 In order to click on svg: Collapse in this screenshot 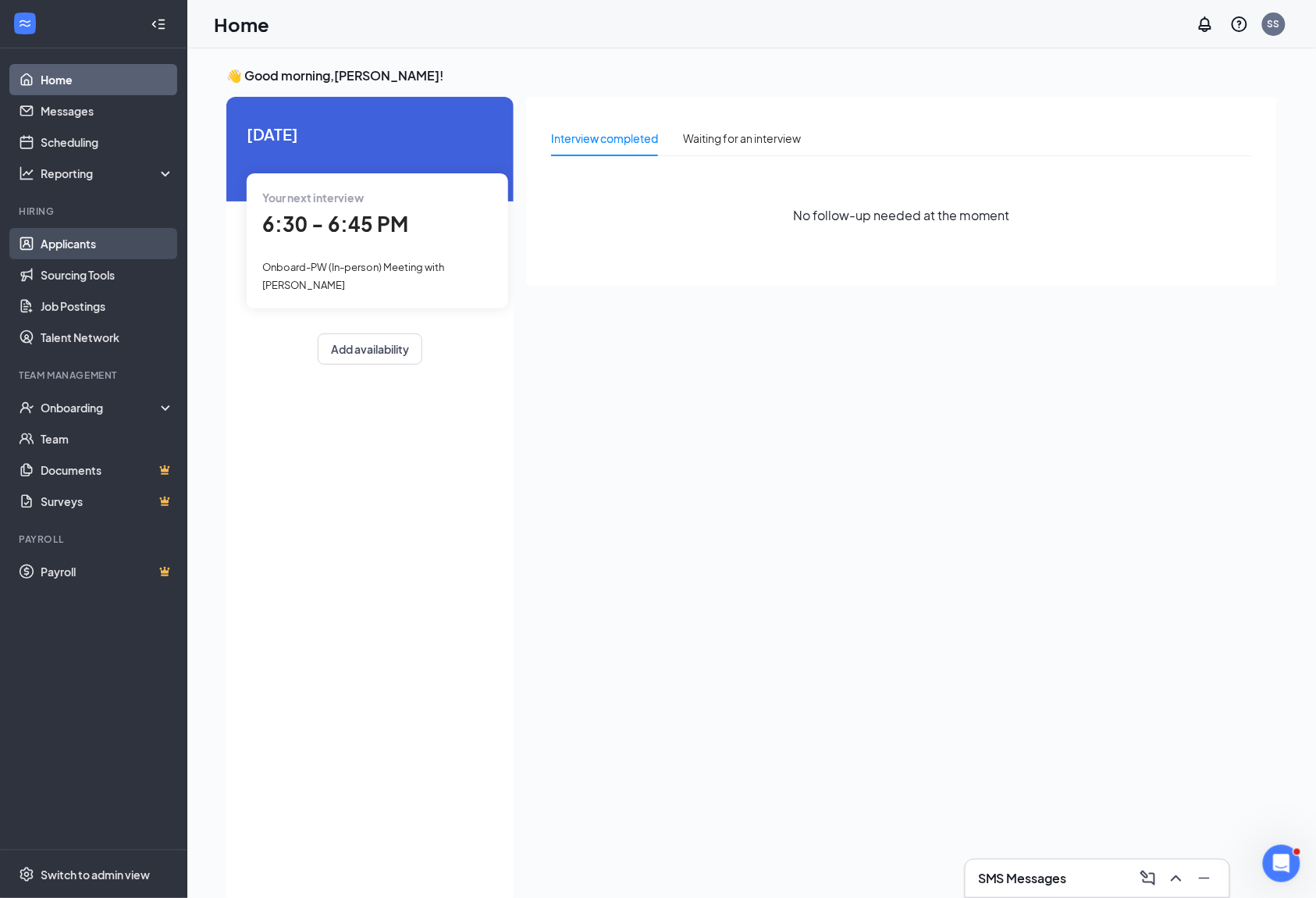, I will do `click(159, 24)`.